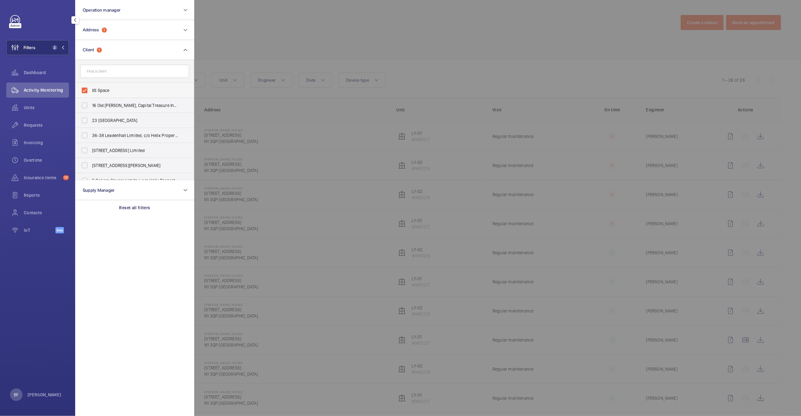 This screenshot has width=801, height=416. Describe the element at coordinates (46, 143) in the screenshot. I see `span: Invoicing` at that location.